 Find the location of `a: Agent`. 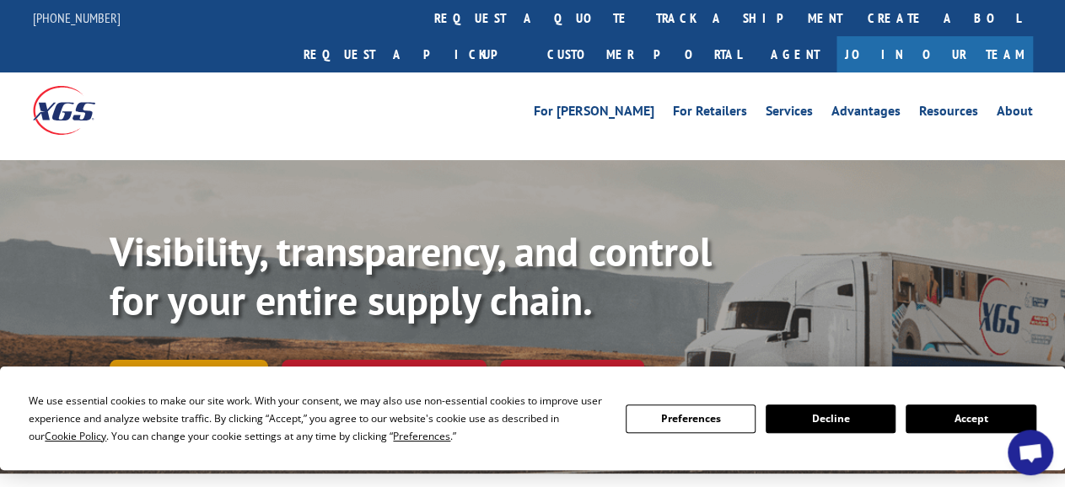

a: Agent is located at coordinates (795, 54).